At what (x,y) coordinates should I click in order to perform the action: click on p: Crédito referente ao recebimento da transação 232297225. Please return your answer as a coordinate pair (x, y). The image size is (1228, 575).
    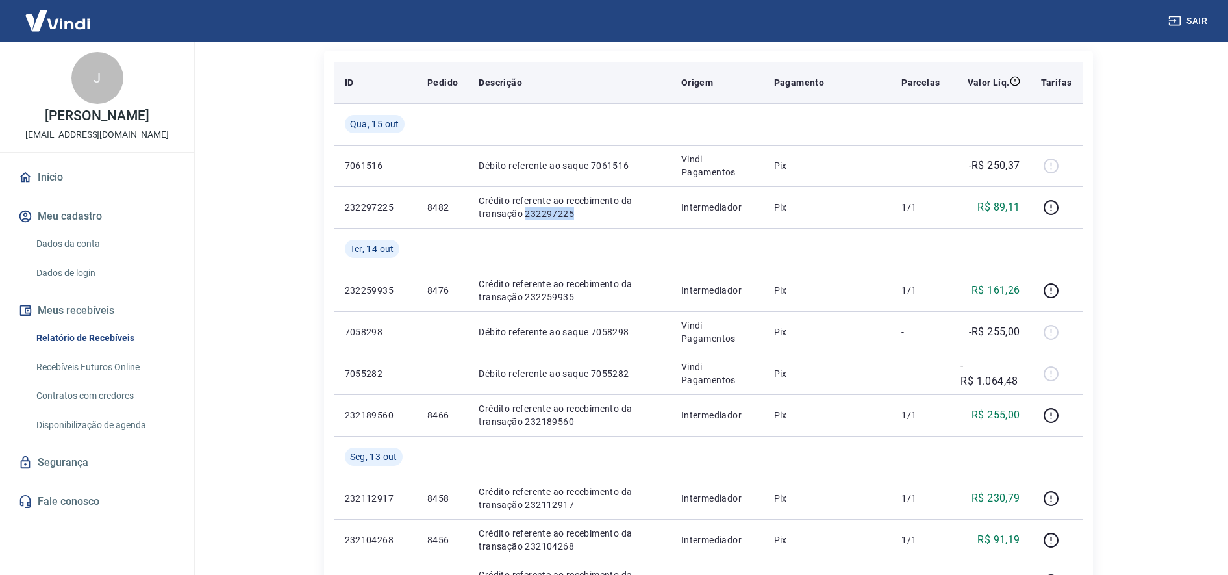
    Looking at the image, I should click on (569, 207).